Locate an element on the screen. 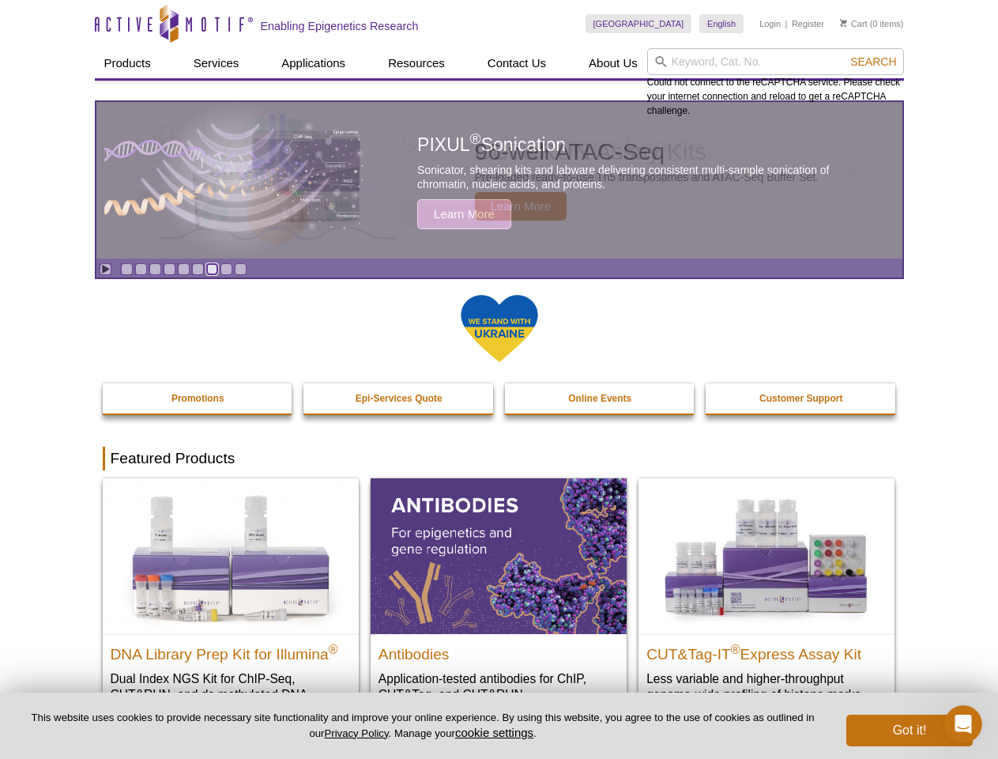 The height and width of the screenshot is (759, 998). img: All Antibodies is located at coordinates (499, 556).